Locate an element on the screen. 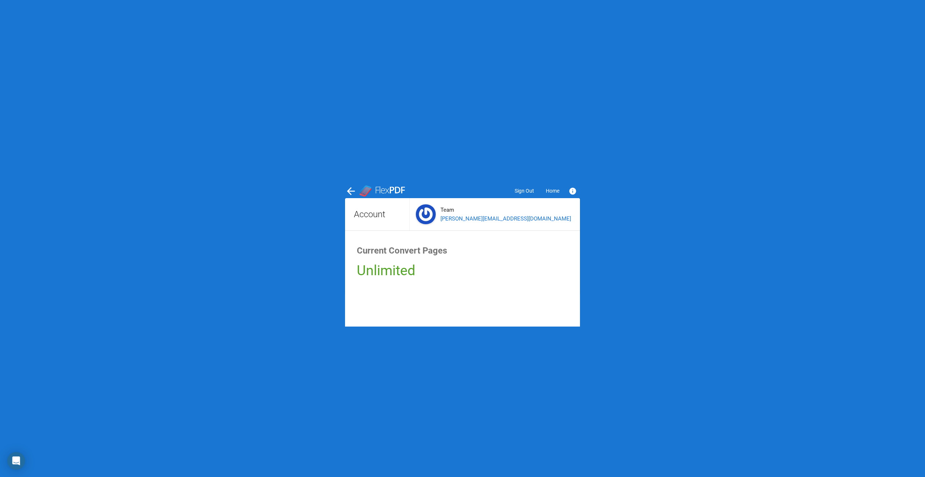 The height and width of the screenshot is (477, 925). h2: Account is located at coordinates (377, 214).